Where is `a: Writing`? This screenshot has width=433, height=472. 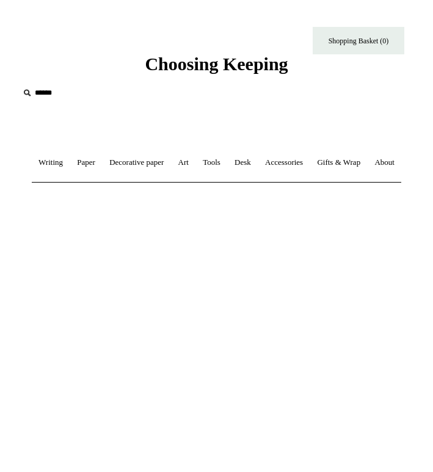
a: Writing is located at coordinates (51, 162).